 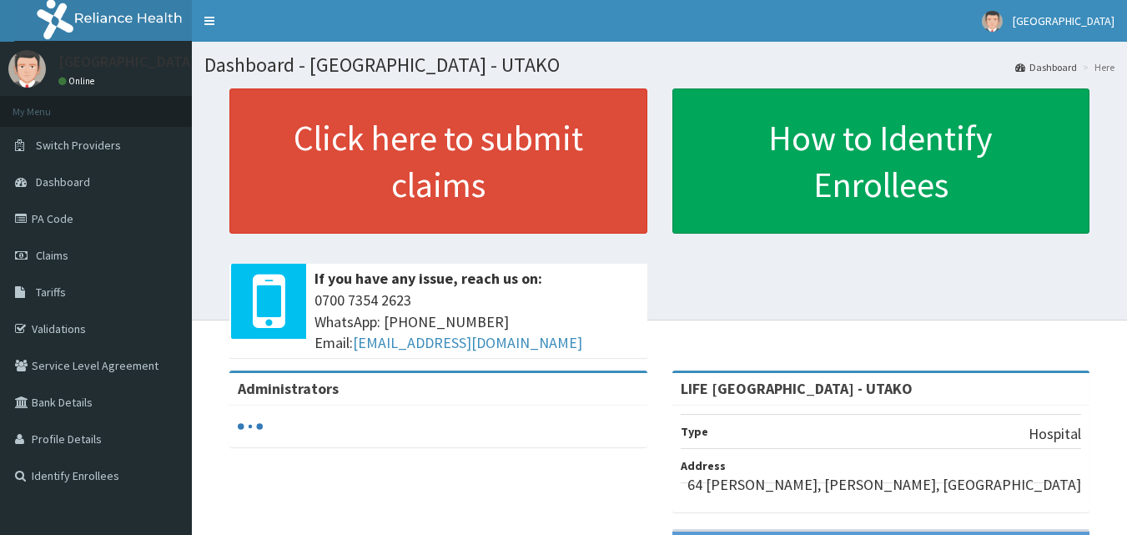 I want to click on span: Claims, so click(x=52, y=255).